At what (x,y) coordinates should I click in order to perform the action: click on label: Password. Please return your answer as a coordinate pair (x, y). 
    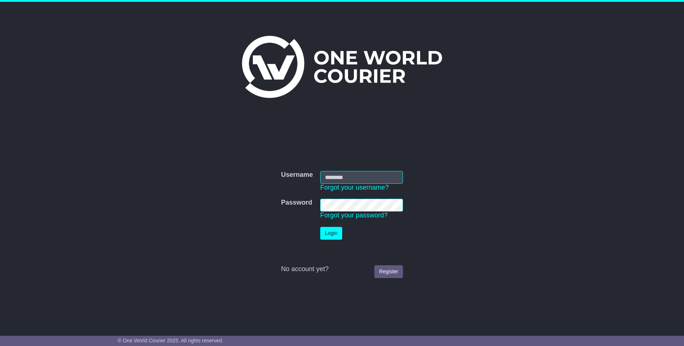
    Looking at the image, I should click on (296, 203).